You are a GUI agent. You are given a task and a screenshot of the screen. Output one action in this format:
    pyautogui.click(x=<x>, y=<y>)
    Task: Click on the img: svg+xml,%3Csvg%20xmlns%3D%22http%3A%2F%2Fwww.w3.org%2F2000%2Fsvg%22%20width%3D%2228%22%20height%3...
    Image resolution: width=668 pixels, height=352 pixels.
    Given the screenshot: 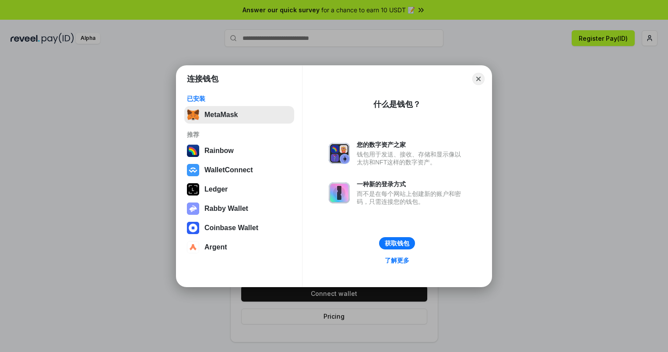 What is the action you would take?
    pyautogui.click(x=193, y=189)
    